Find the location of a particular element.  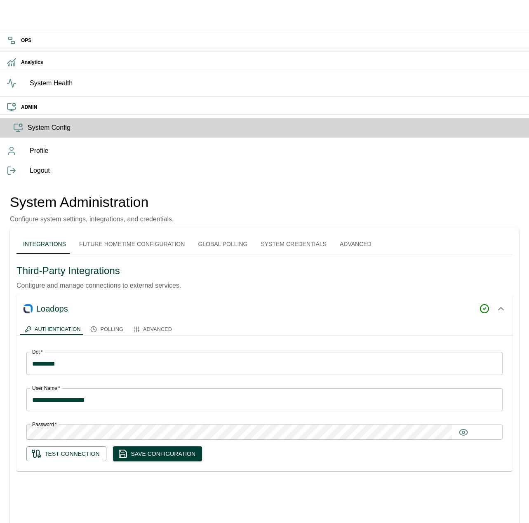

h6: OPS is located at coordinates (272, 40).